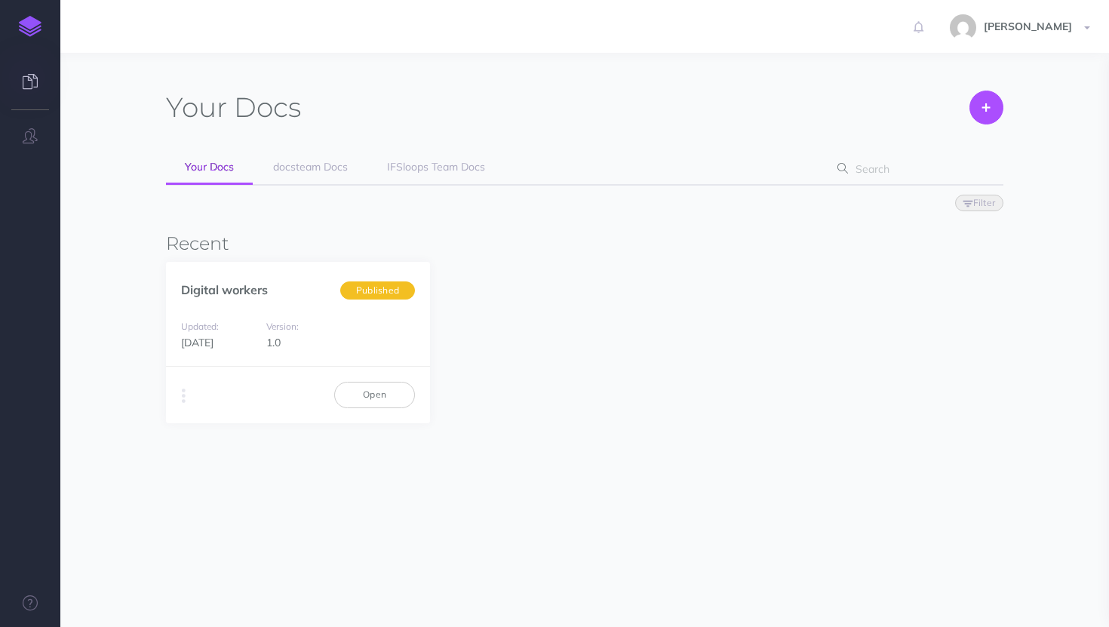 This screenshot has width=1109, height=627. What do you see at coordinates (233, 107) in the screenshot?
I see `h1: Docs` at bounding box center [233, 107].